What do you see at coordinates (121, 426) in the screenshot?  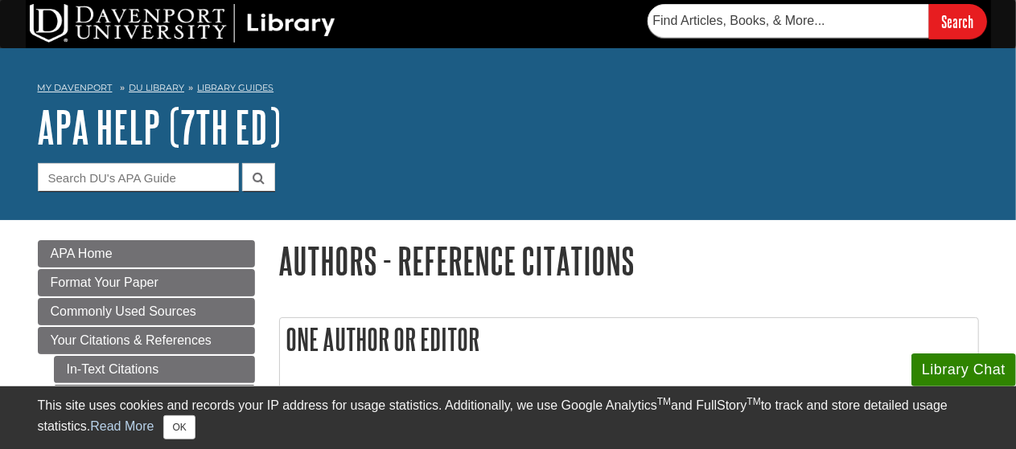 I see `a: Read More` at bounding box center [121, 426].